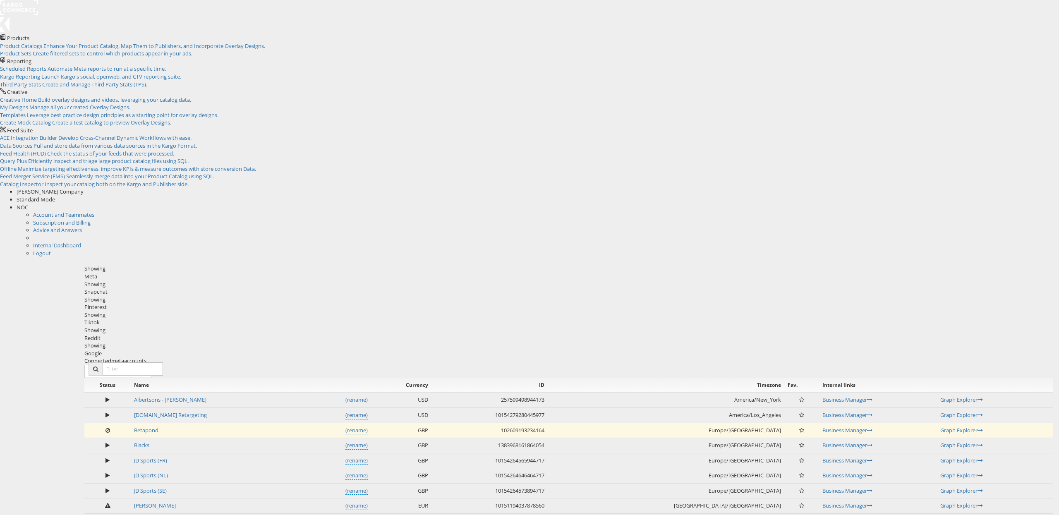 This screenshot has height=515, width=1059. I want to click on td: 102609193234164, so click(489, 430).